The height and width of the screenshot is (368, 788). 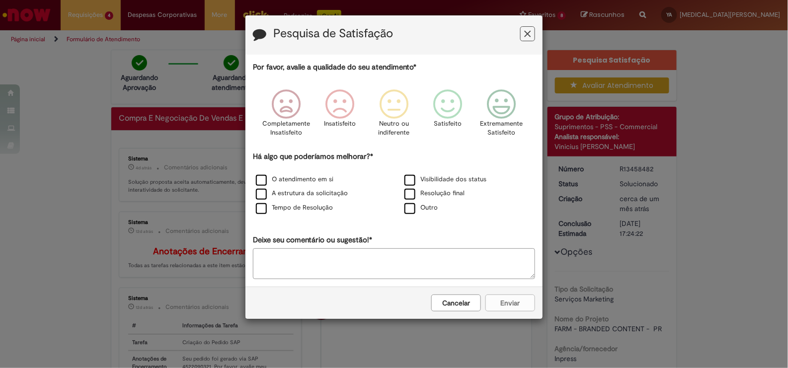 What do you see at coordinates (287, 128) in the screenshot?
I see `p: Completamente Insatisfeito` at bounding box center [287, 128].